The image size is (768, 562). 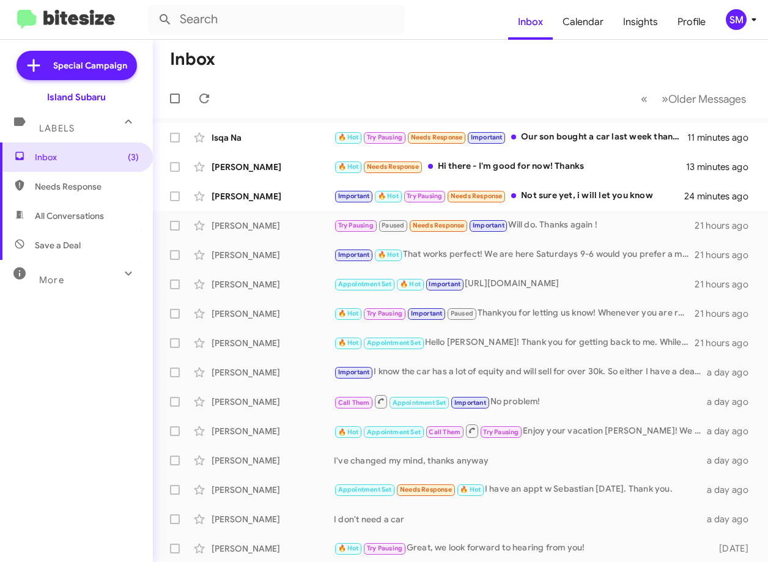 What do you see at coordinates (530, 22) in the screenshot?
I see `a: Inbox` at bounding box center [530, 22].